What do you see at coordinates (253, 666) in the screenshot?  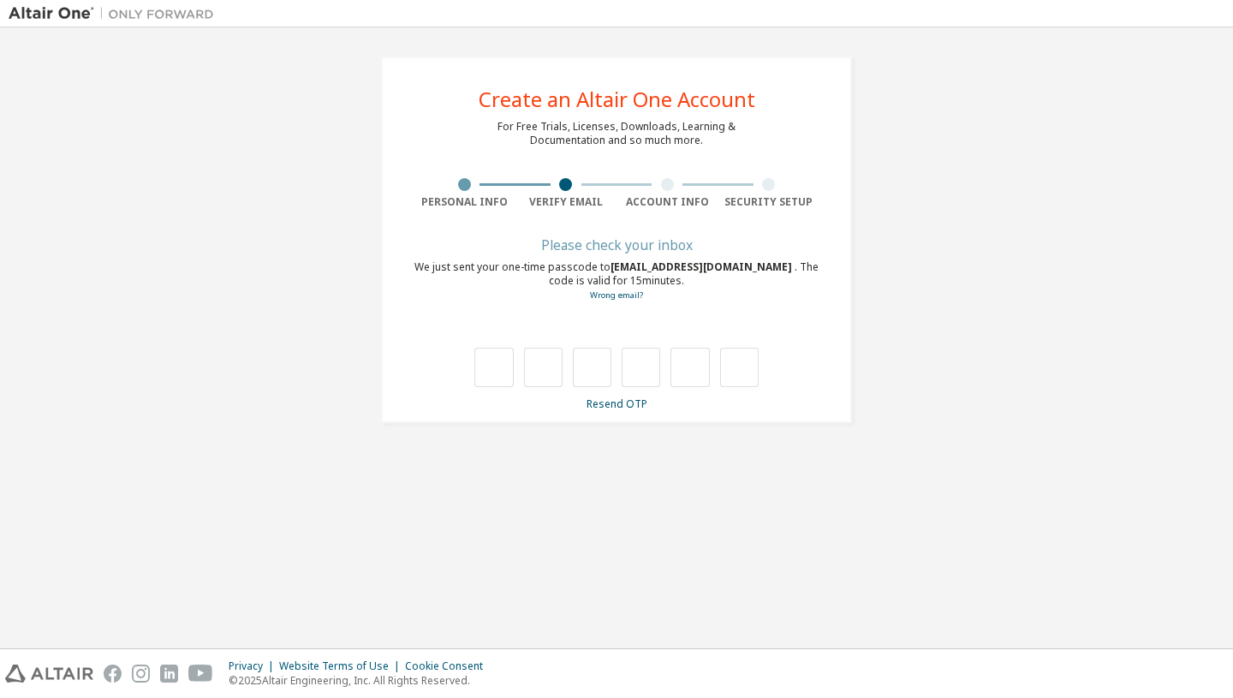 I see `div: Privacy` at bounding box center [253, 666].